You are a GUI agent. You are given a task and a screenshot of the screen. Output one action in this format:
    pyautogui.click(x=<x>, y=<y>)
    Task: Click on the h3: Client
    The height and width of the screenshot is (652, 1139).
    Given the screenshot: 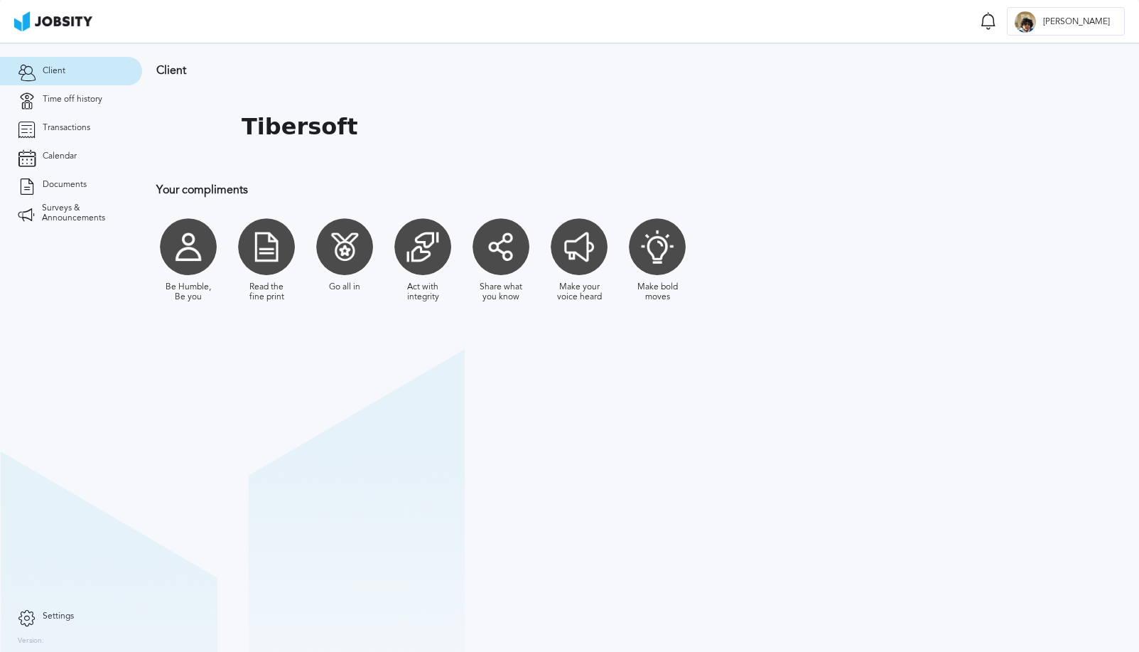 What is the action you would take?
    pyautogui.click(x=541, y=70)
    